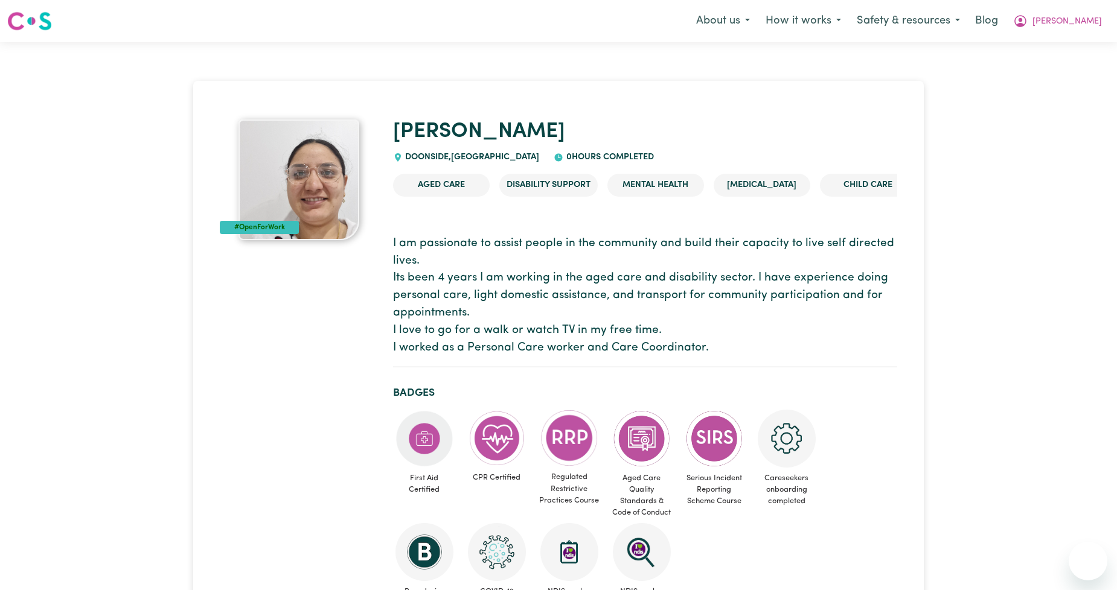 The height and width of the screenshot is (590, 1117). I want to click on span: Aged Care Quality Standards & Code of Conduct, so click(642, 495).